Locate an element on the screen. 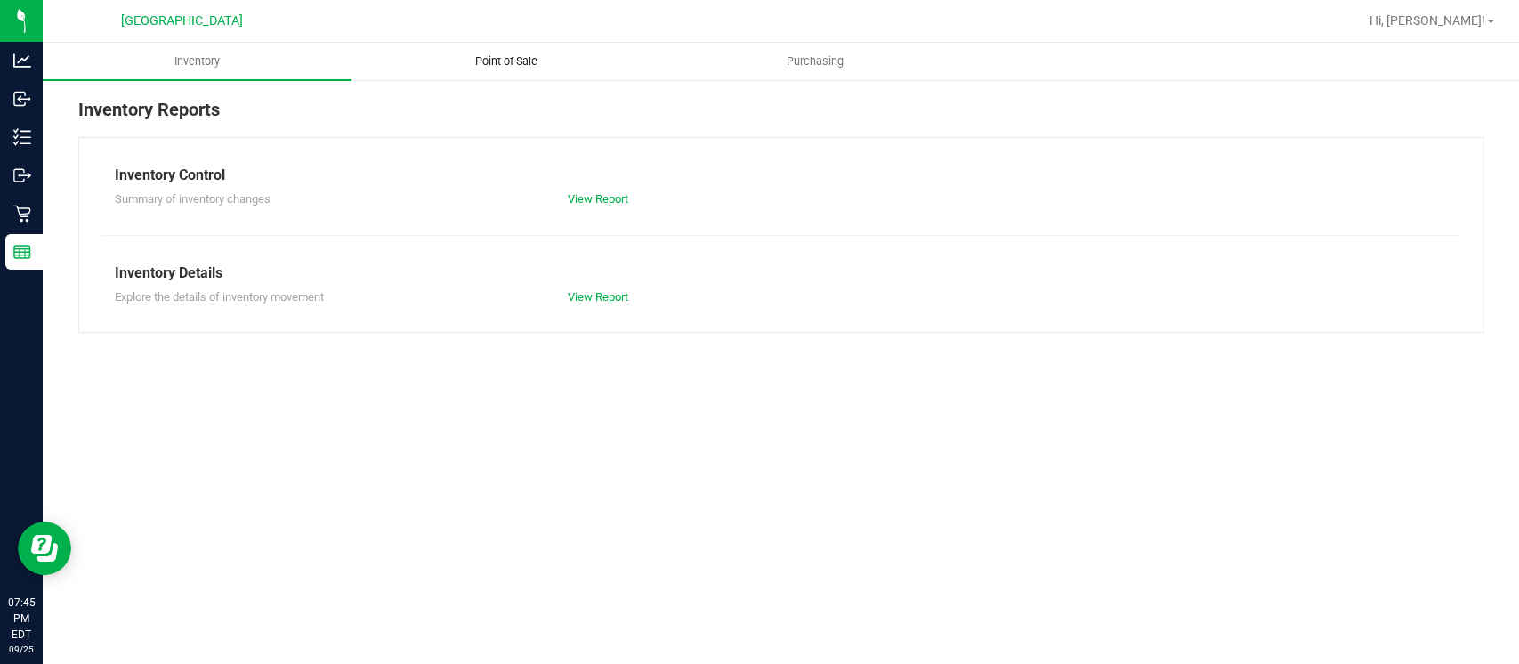 This screenshot has height=664, width=1519. div: Inventory Control is located at coordinates (780, 175).